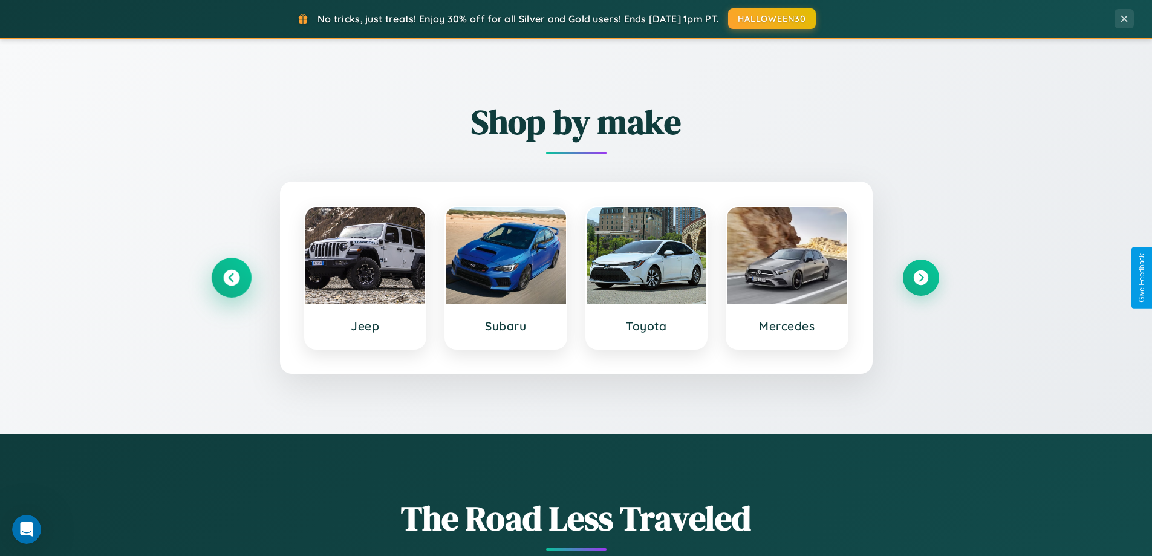 The height and width of the screenshot is (556, 1152). What do you see at coordinates (1142, 278) in the screenshot?
I see `div: Give Feedback` at bounding box center [1142, 278].